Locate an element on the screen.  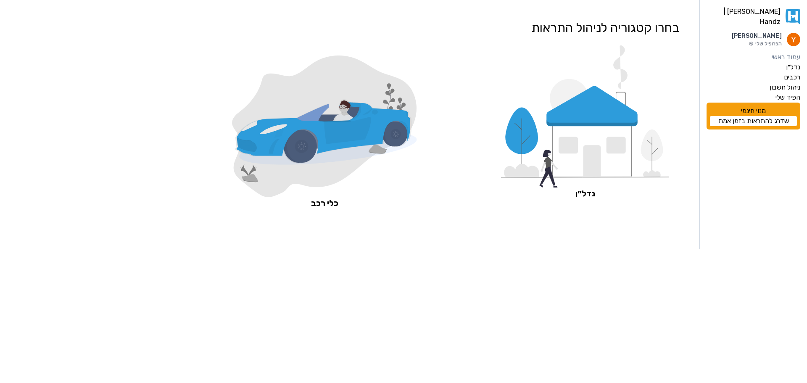
span: נדל״ן is located at coordinates (585, 193).